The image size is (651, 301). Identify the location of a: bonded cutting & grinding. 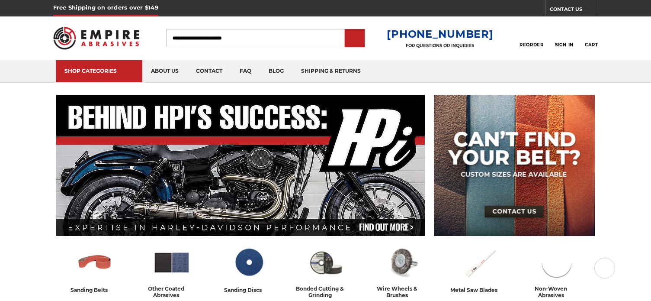
(326, 271).